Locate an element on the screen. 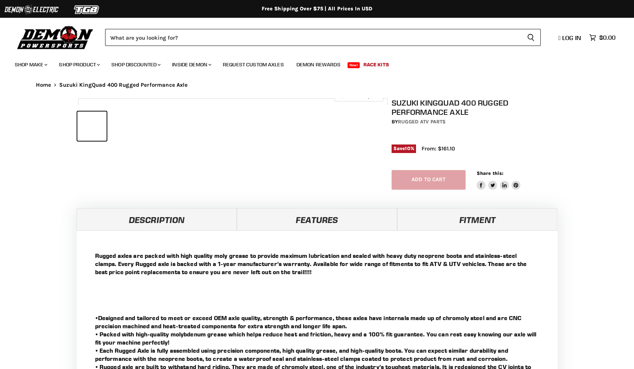 The width and height of the screenshot is (634, 369). ul: Main menu is located at coordinates (311, 63).